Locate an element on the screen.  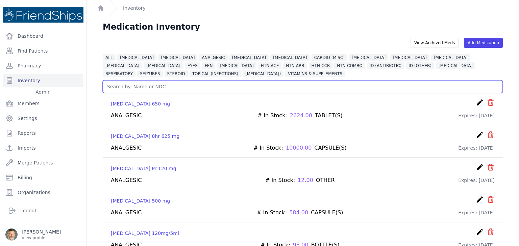
span: HTN-CCB is located at coordinates (320, 66).